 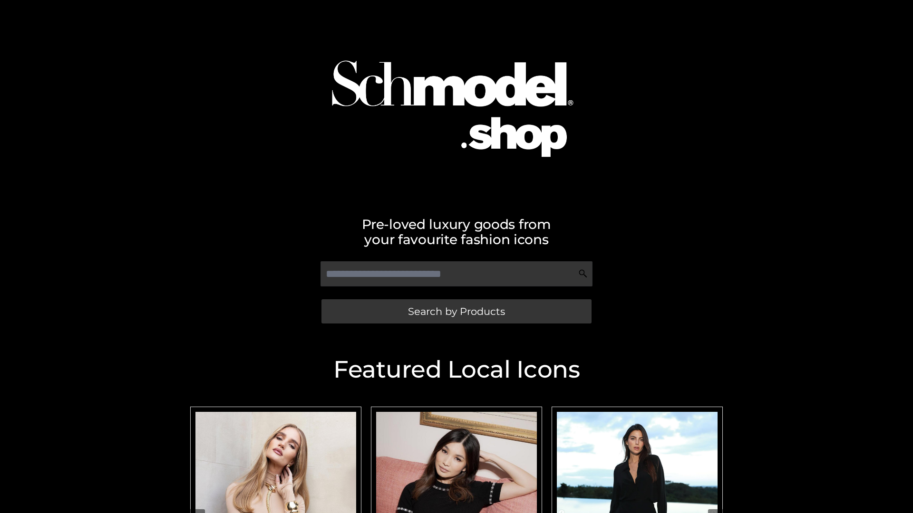 I want to click on img: Search Icon, so click(x=583, y=274).